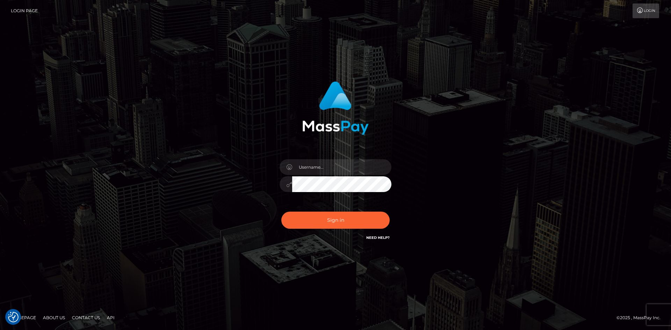 Image resolution: width=671 pixels, height=330 pixels. I want to click on div: © 2025 , MassPay Inc., so click(641, 318).